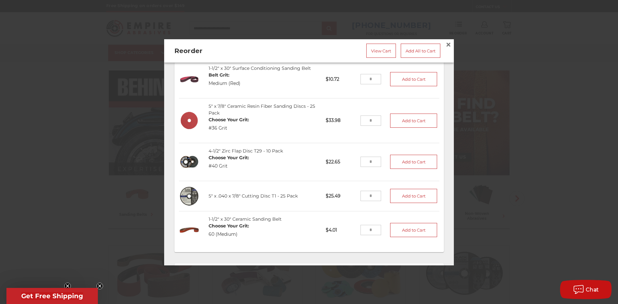 The height and width of the screenshot is (304, 618). I want to click on a: 1-1/2" x 30" Surface Conditioning Sanding Belt, so click(260, 68).